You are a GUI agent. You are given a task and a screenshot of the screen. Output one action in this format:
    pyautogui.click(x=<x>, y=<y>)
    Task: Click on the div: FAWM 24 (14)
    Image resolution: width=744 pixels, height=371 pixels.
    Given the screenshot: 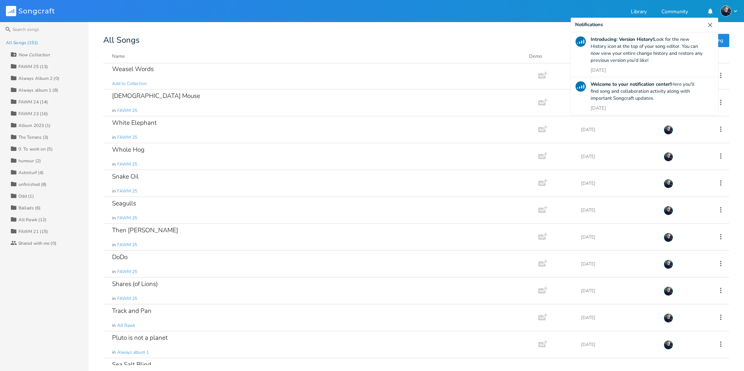 What is the action you would take?
    pyautogui.click(x=33, y=102)
    